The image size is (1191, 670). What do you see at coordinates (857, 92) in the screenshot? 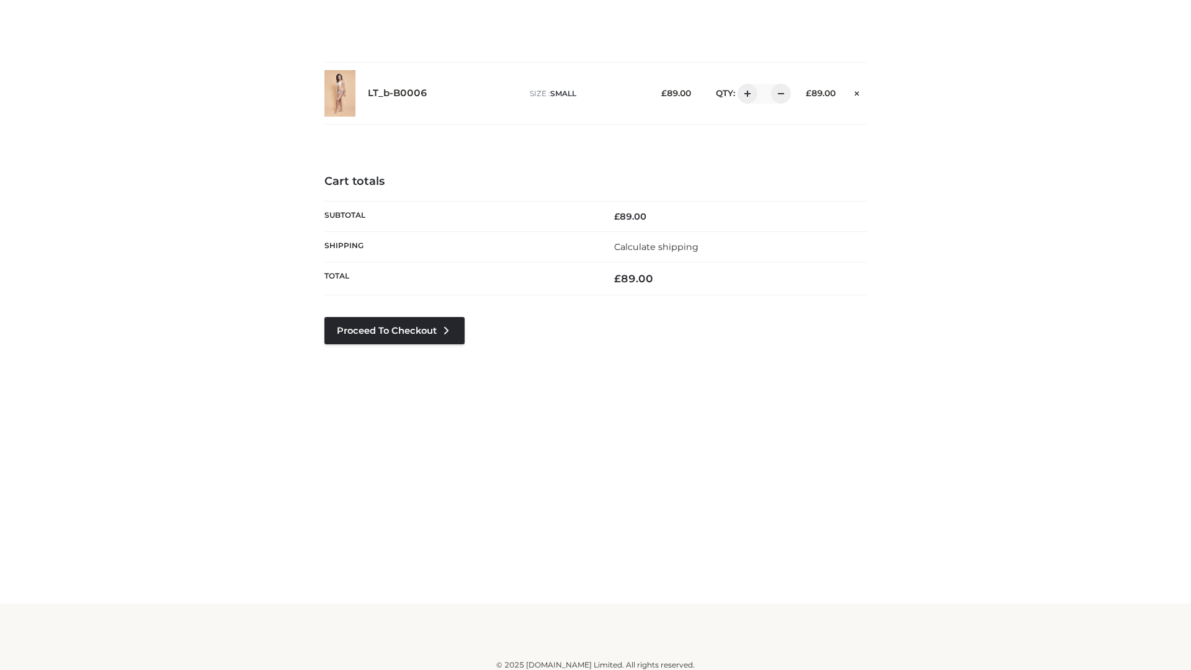
I see `a: Remove this item` at bounding box center [857, 92].